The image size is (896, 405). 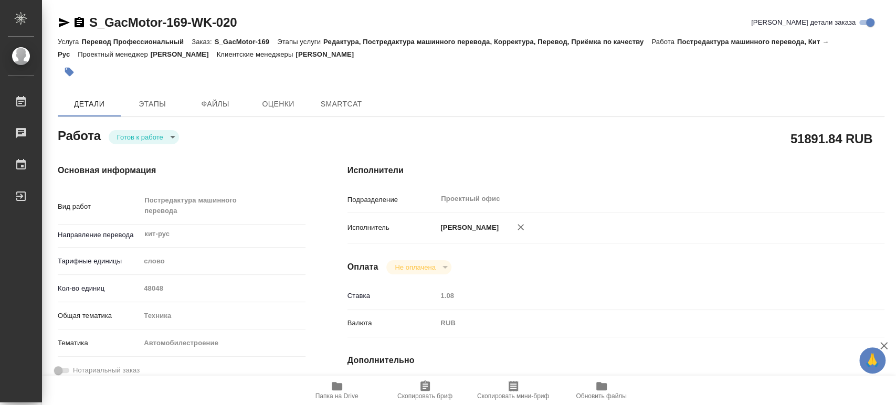 What do you see at coordinates (114, 54) in the screenshot?
I see `p: Проектный менеджер` at bounding box center [114, 54].